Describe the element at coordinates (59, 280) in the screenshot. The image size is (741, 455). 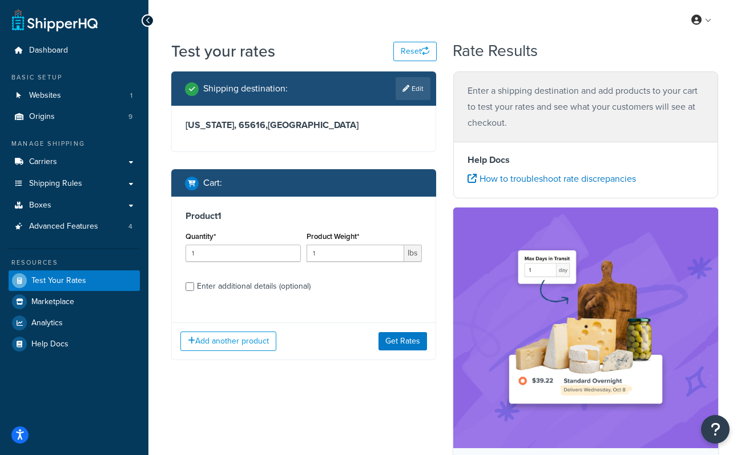
I see `span: Test Your Rates` at that location.